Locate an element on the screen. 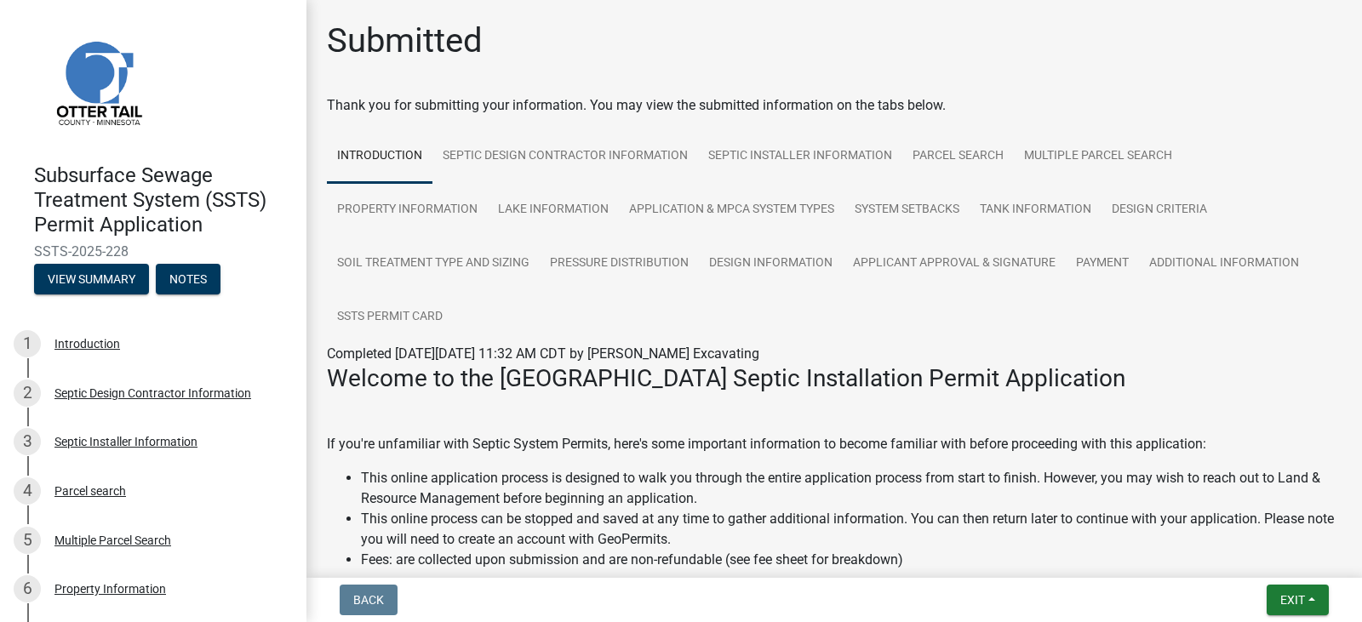  a: Multiple Parcel Search is located at coordinates (1098, 157).